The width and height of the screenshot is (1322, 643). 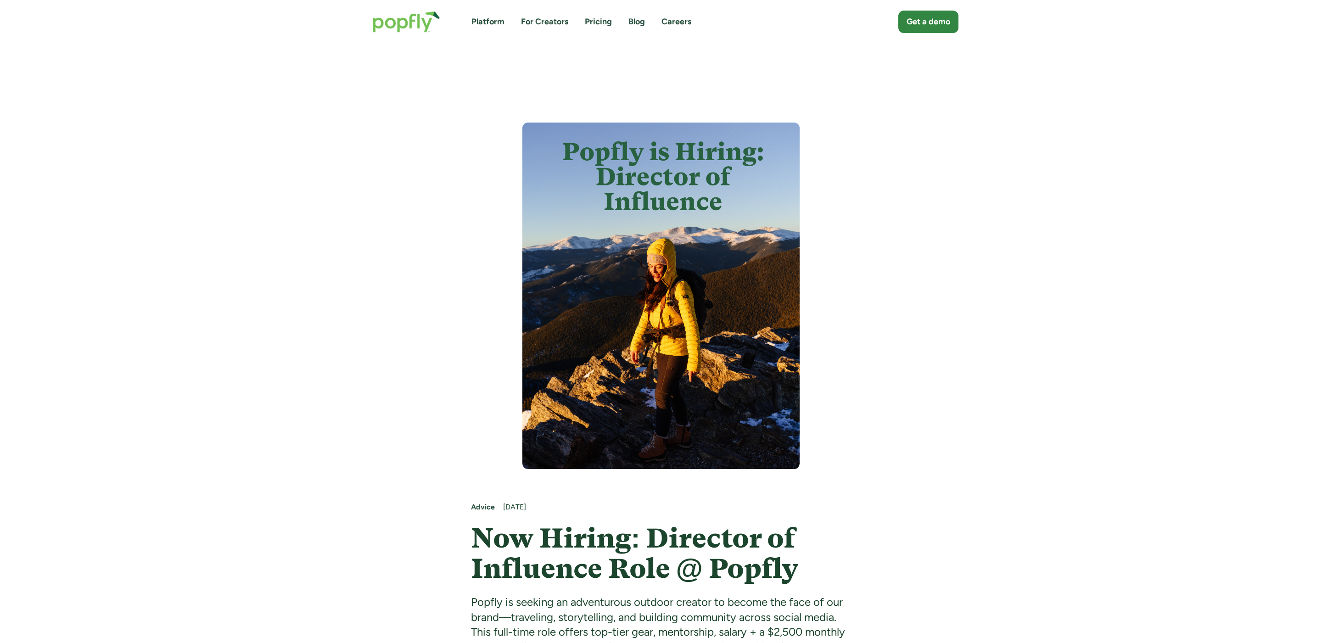 What do you see at coordinates (406, 22) in the screenshot?
I see `a: home` at bounding box center [406, 22].